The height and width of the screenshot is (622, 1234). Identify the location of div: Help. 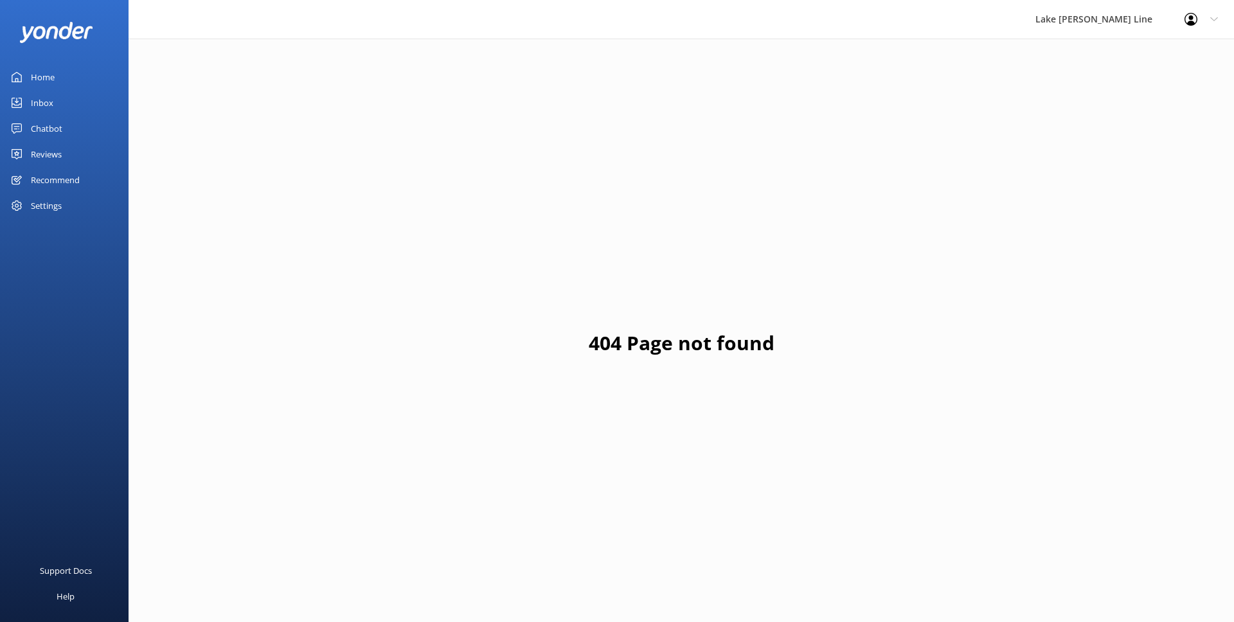
(66, 596).